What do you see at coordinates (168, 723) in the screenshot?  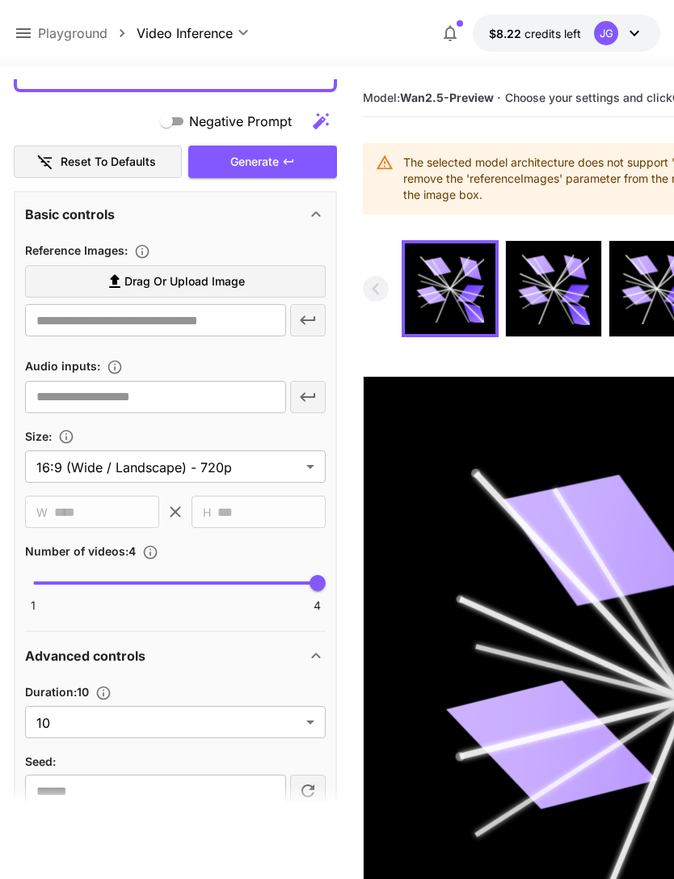 I see `span: 10` at bounding box center [168, 723].